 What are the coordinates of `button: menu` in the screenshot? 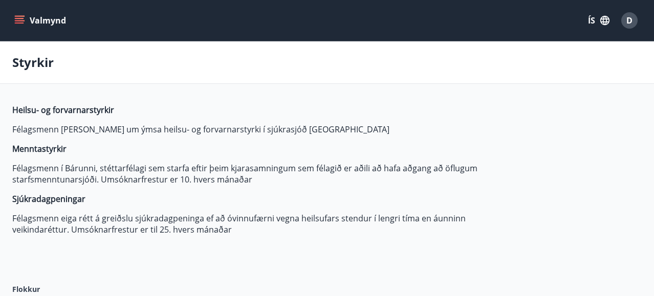 It's located at (41, 20).